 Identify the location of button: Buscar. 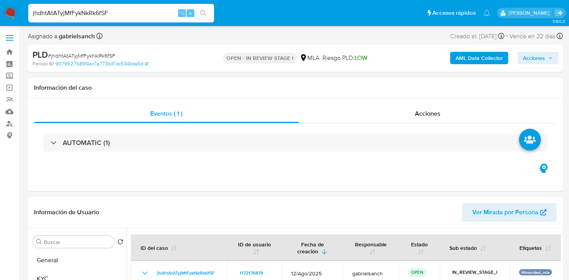
(39, 242).